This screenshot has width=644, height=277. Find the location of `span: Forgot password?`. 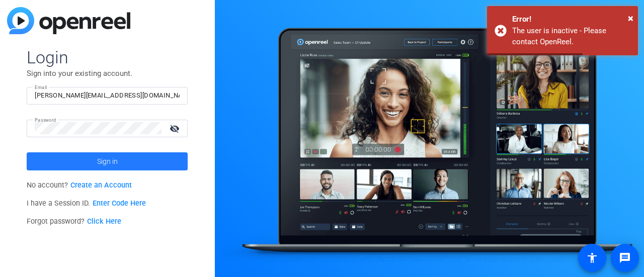

span: Forgot password? is located at coordinates (74, 221).